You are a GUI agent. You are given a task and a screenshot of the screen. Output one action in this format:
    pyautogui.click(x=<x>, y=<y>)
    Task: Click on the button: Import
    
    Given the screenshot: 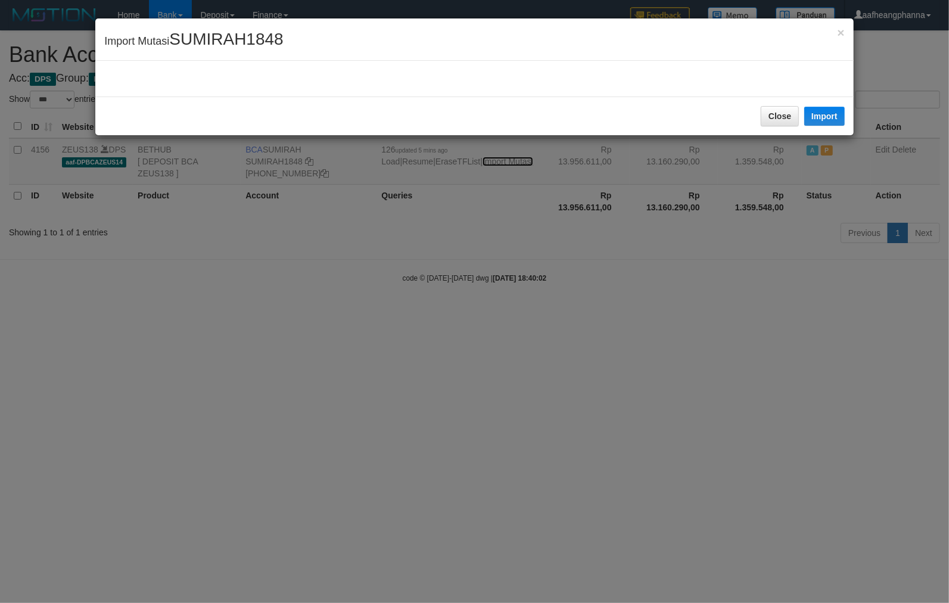 What is the action you would take?
    pyautogui.click(x=824, y=116)
    